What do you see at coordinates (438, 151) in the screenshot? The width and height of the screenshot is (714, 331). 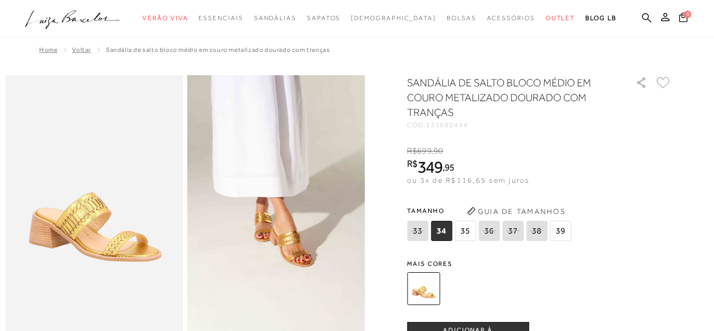 I see `span: 90` at bounding box center [438, 151].